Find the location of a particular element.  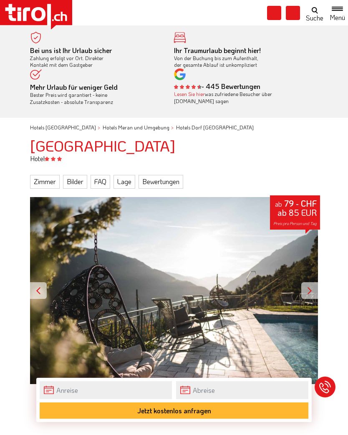

img: google is located at coordinates (180, 74).